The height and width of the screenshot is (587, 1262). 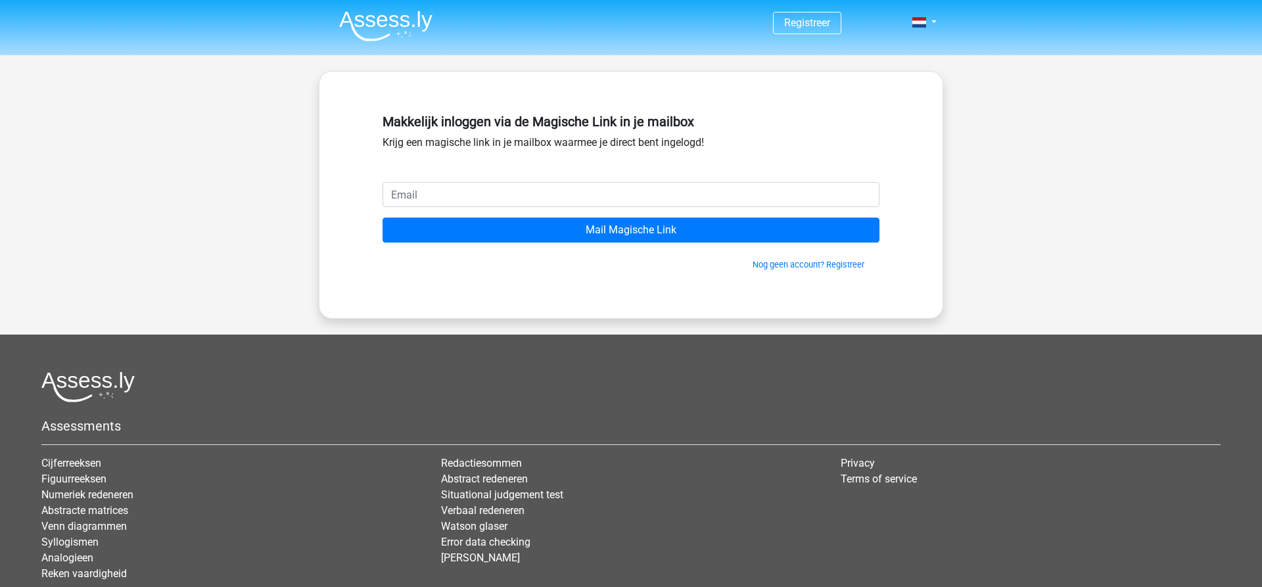 I want to click on a: Venn diagrammen, so click(x=84, y=526).